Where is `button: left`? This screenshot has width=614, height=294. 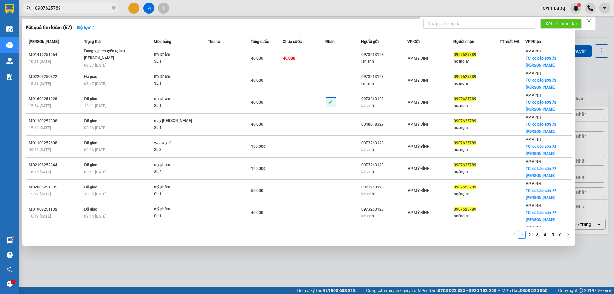 button: left is located at coordinates (514, 235).